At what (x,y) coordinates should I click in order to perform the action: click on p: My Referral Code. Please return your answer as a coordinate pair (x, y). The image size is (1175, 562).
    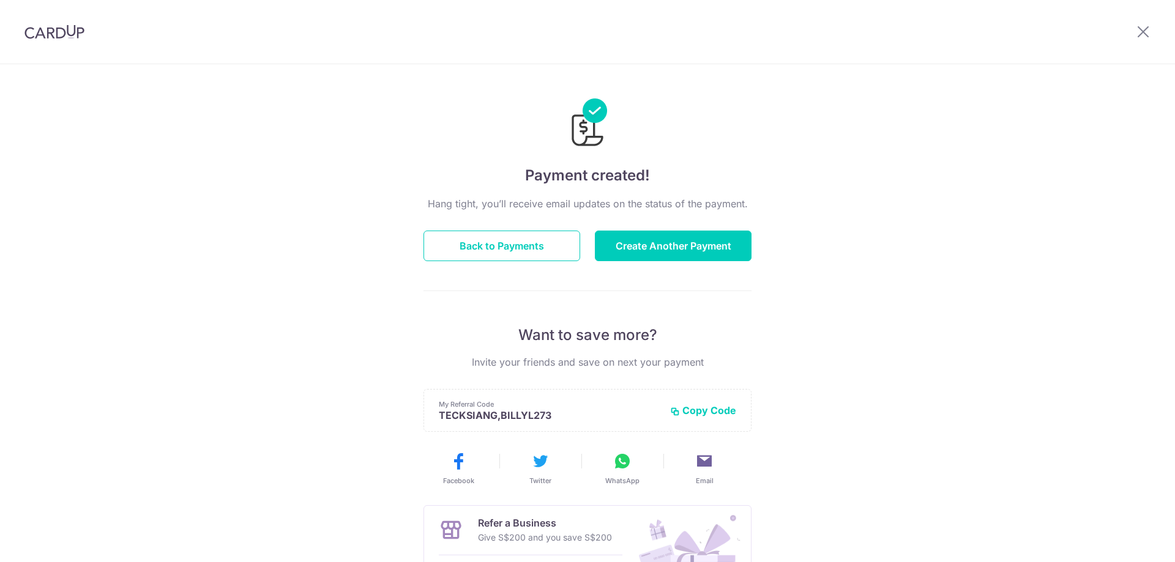
    Looking at the image, I should click on (549, 404).